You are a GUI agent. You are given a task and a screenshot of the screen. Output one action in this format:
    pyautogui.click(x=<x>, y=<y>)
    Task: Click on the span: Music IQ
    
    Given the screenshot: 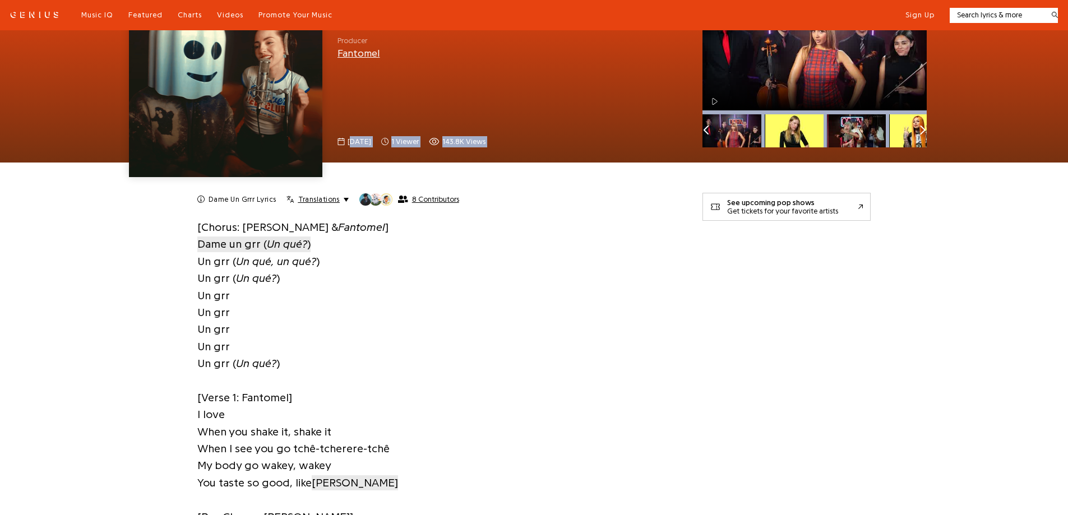 What is the action you would take?
    pyautogui.click(x=97, y=15)
    